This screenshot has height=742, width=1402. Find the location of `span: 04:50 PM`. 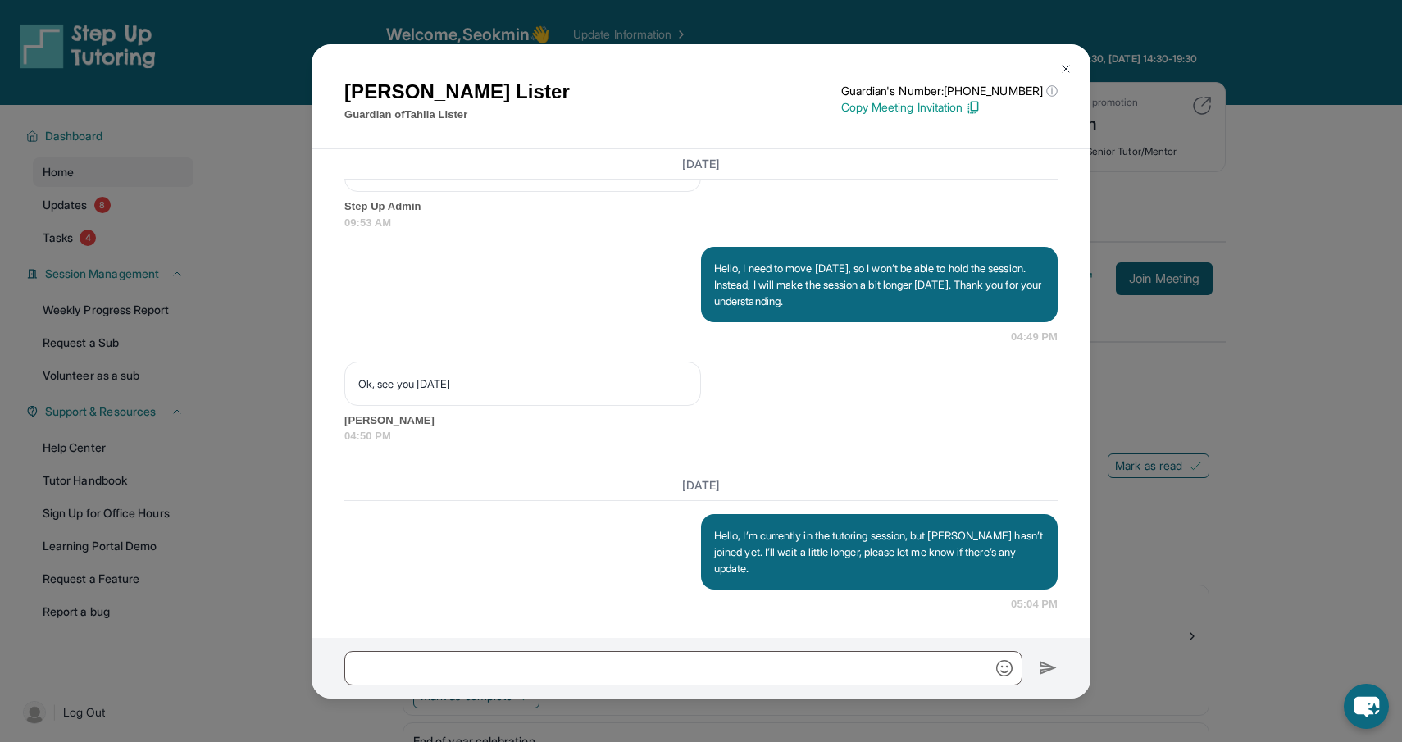

span: 04:50 PM is located at coordinates (701, 436).